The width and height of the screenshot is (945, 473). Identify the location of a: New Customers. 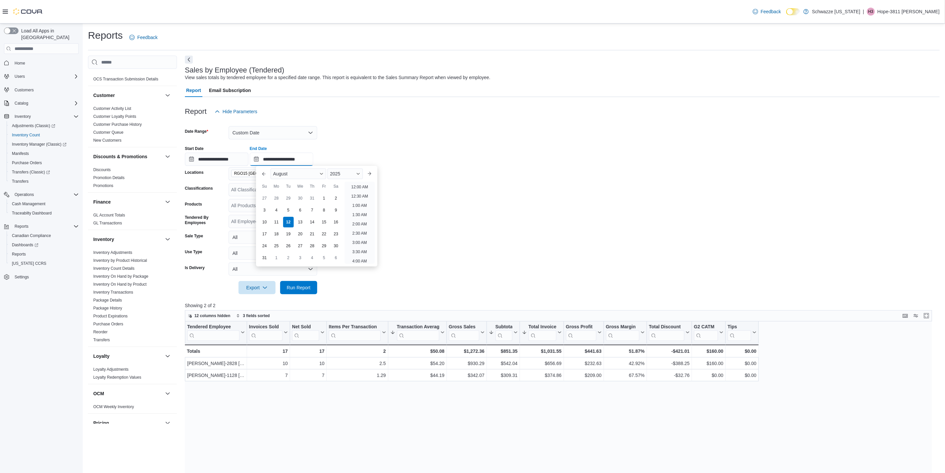
(107, 140).